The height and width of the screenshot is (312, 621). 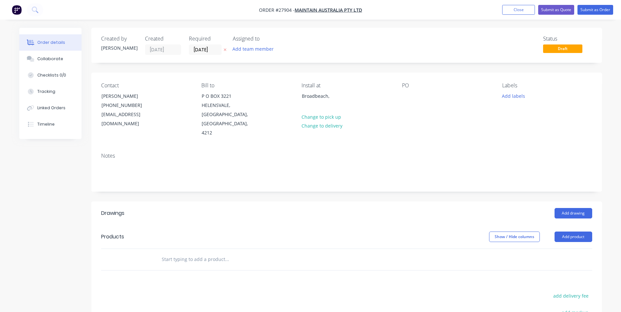 I want to click on button: add delivery fee, so click(x=571, y=296).